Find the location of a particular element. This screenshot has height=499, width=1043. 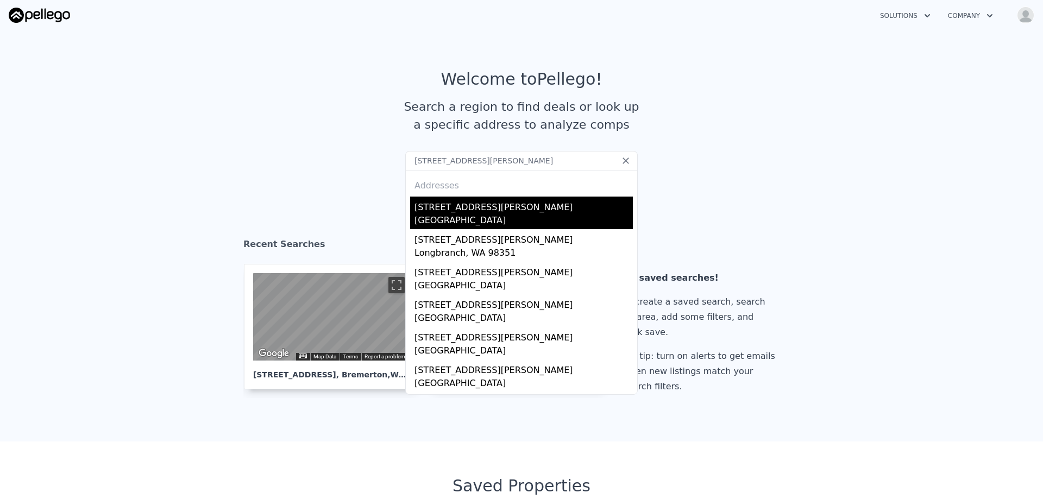

img: Google is located at coordinates (274, 354).